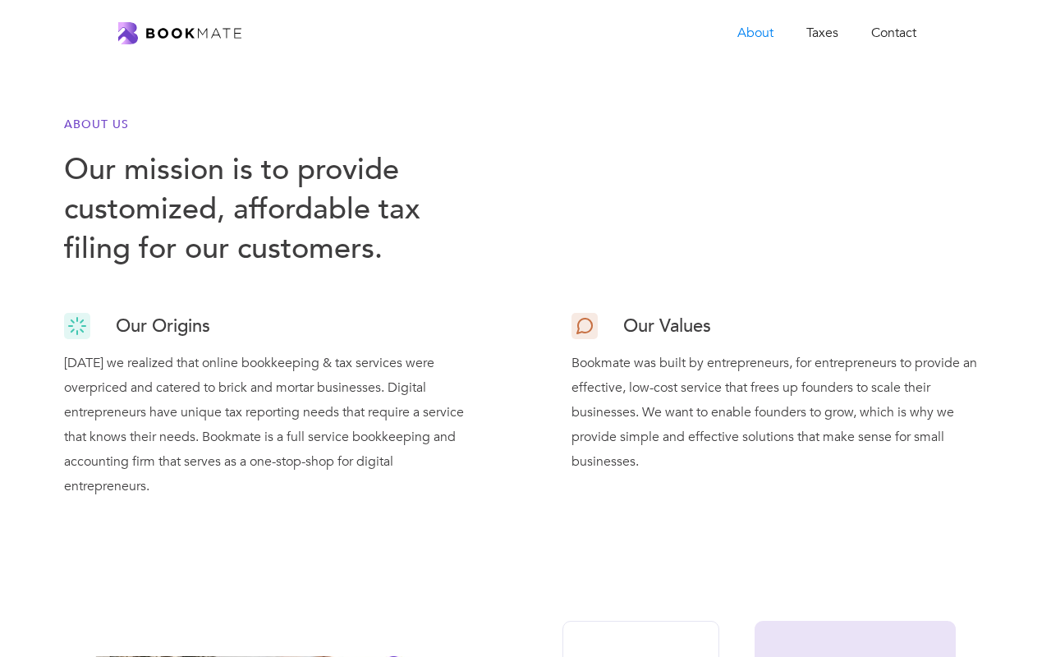 The image size is (1051, 657). I want to click on a: About, so click(755, 33).